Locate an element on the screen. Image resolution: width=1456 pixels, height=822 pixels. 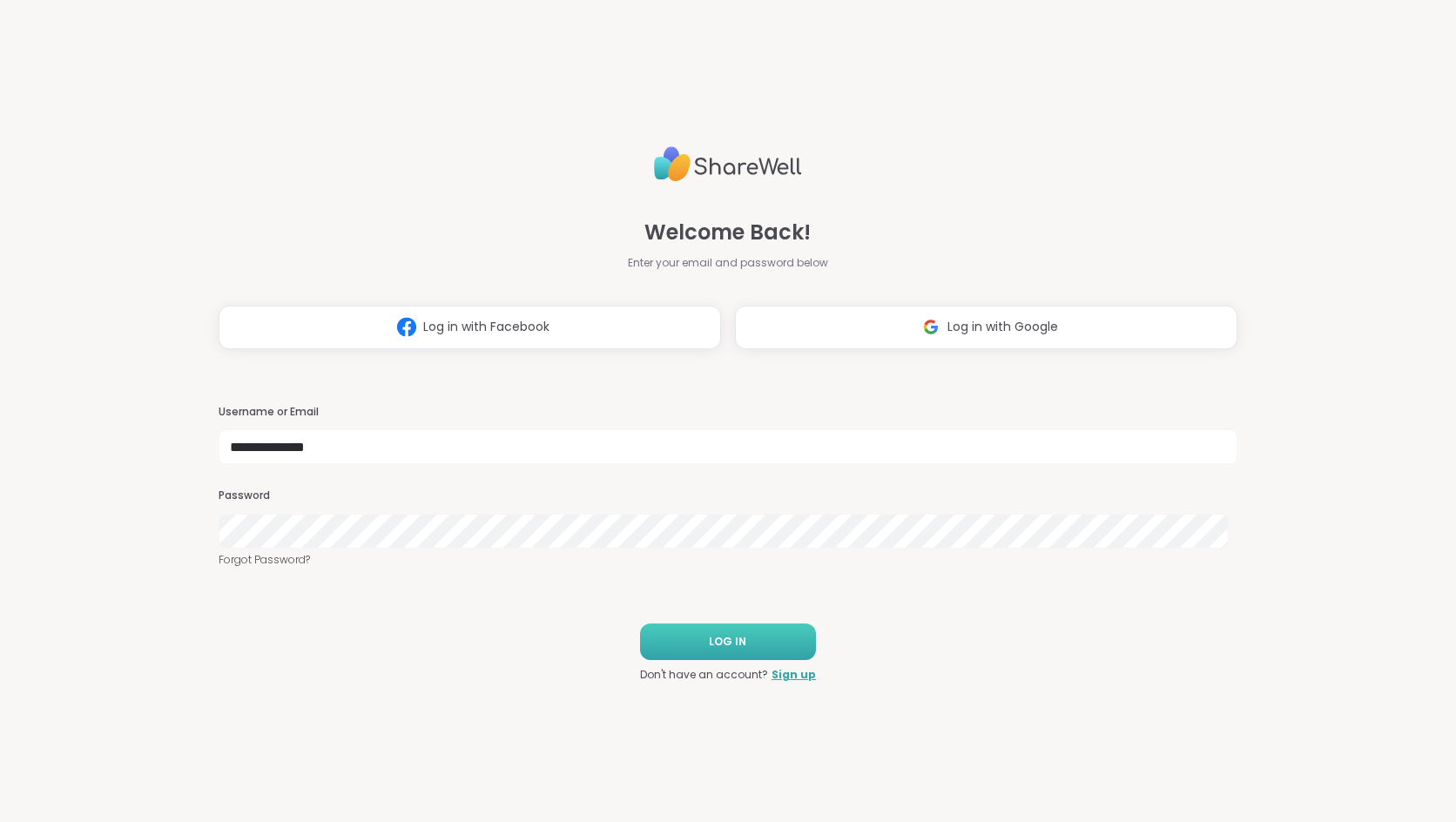
span: Don't have an account? is located at coordinates (703, 675).